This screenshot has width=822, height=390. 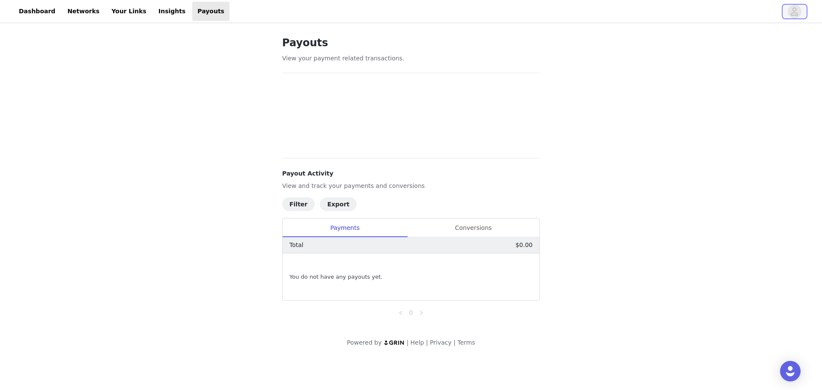 What do you see at coordinates (421, 313) in the screenshot?
I see `i: icon: right` at bounding box center [421, 313].